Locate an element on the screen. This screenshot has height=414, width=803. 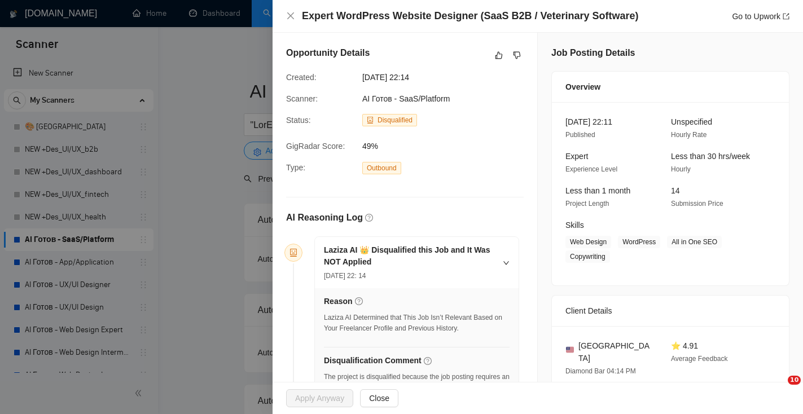
span: Experience Level is located at coordinates (592, 169).